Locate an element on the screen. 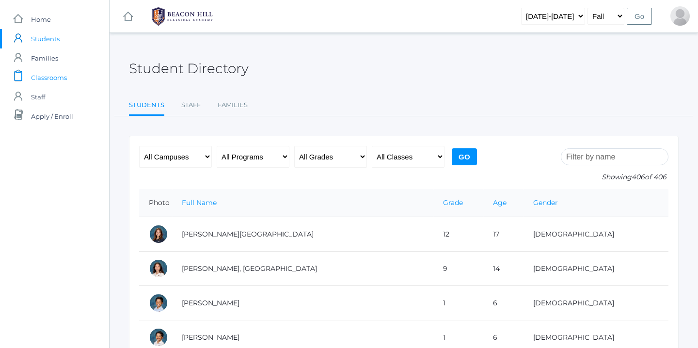  td: 12 is located at coordinates (458, 234).